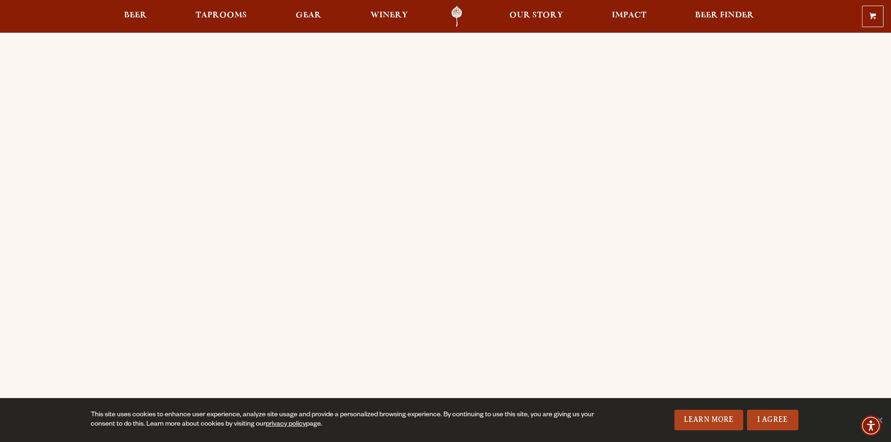 The height and width of the screenshot is (442, 891). Describe the element at coordinates (344, 420) in the screenshot. I see `div: This site uses cookies to enhance user experience, analyze site usage and provide a personalized ...` at that location.